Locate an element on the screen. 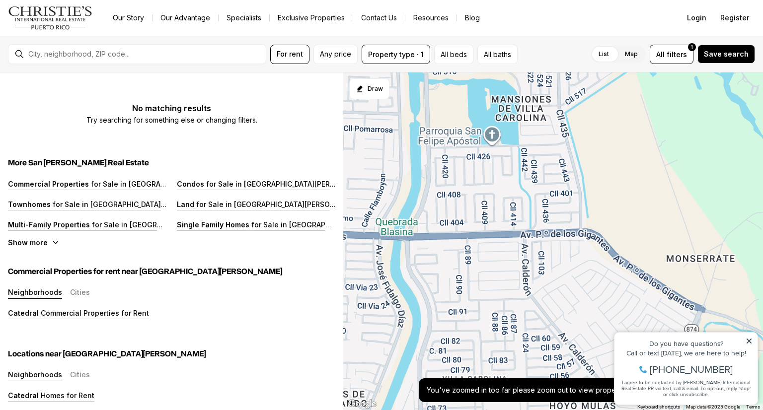 This screenshot has height=410, width=763. p: Multi-Family Properties is located at coordinates (49, 224).